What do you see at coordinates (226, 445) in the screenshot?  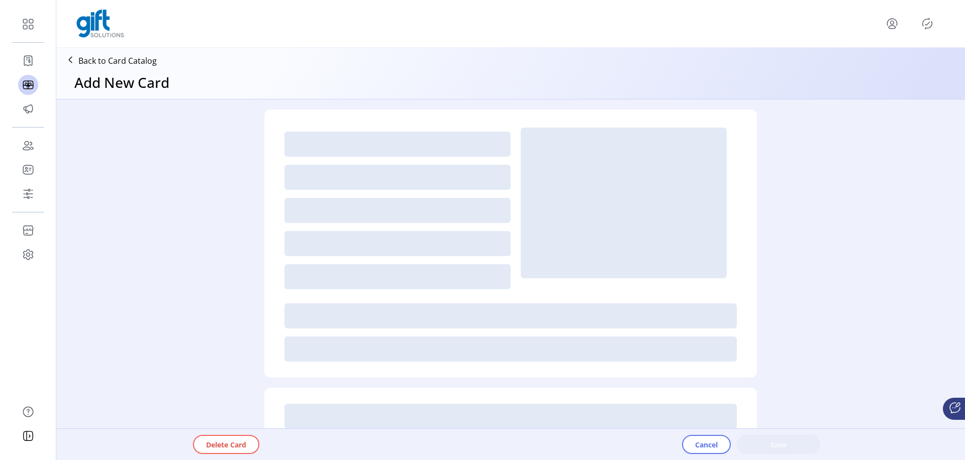 I see `span: Delete Card` at bounding box center [226, 445].